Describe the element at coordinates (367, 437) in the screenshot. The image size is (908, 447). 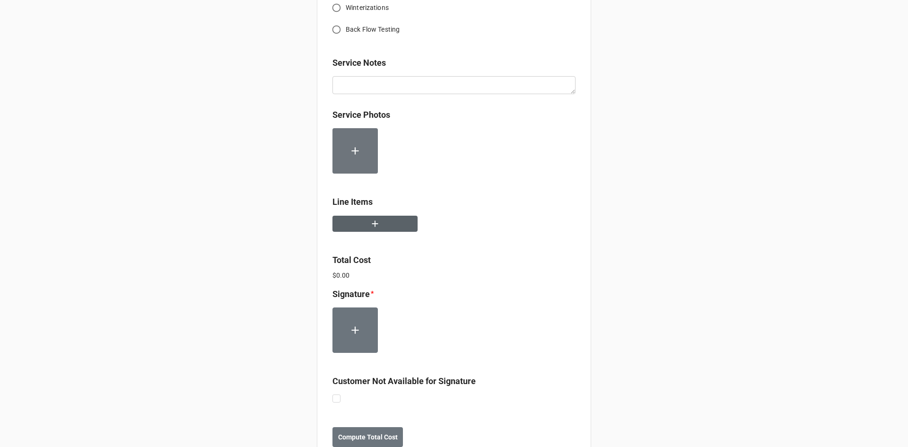
I see `button: Compute Total Cost` at that location.